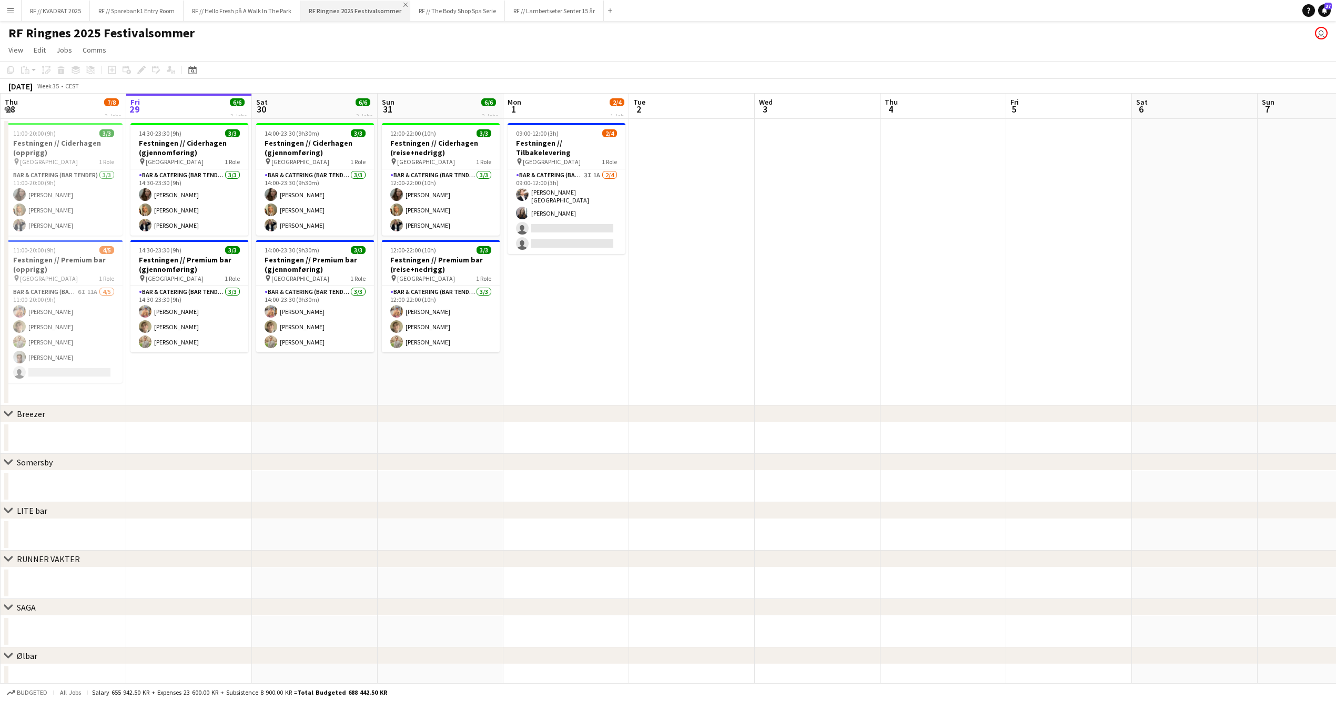 This screenshot has width=1336, height=701. Describe the element at coordinates (48, 559) in the screenshot. I see `div: RUNNER VAKTER` at that location.